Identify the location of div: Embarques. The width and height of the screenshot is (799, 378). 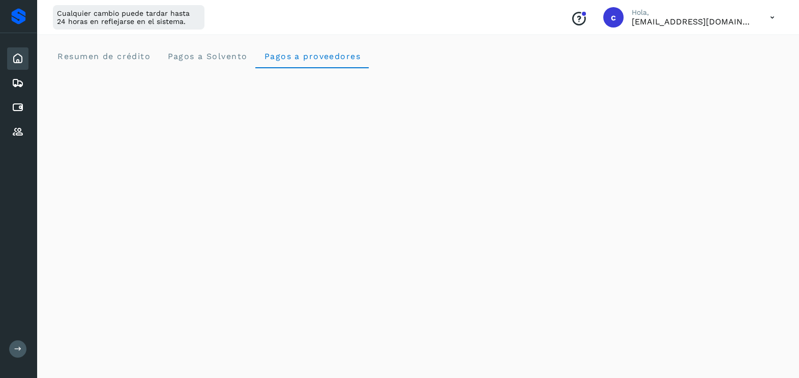
(18, 83).